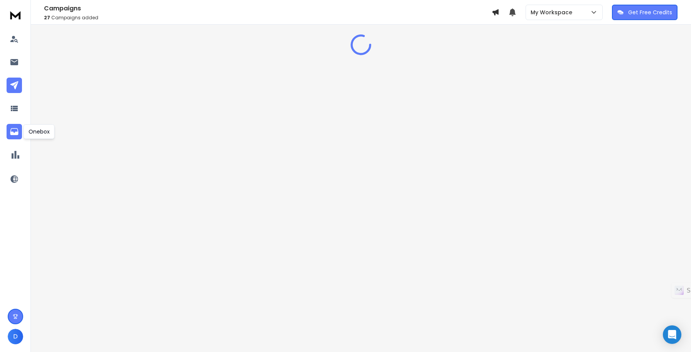 This screenshot has height=352, width=691. Describe the element at coordinates (15, 15) in the screenshot. I see `img: logo` at that location.